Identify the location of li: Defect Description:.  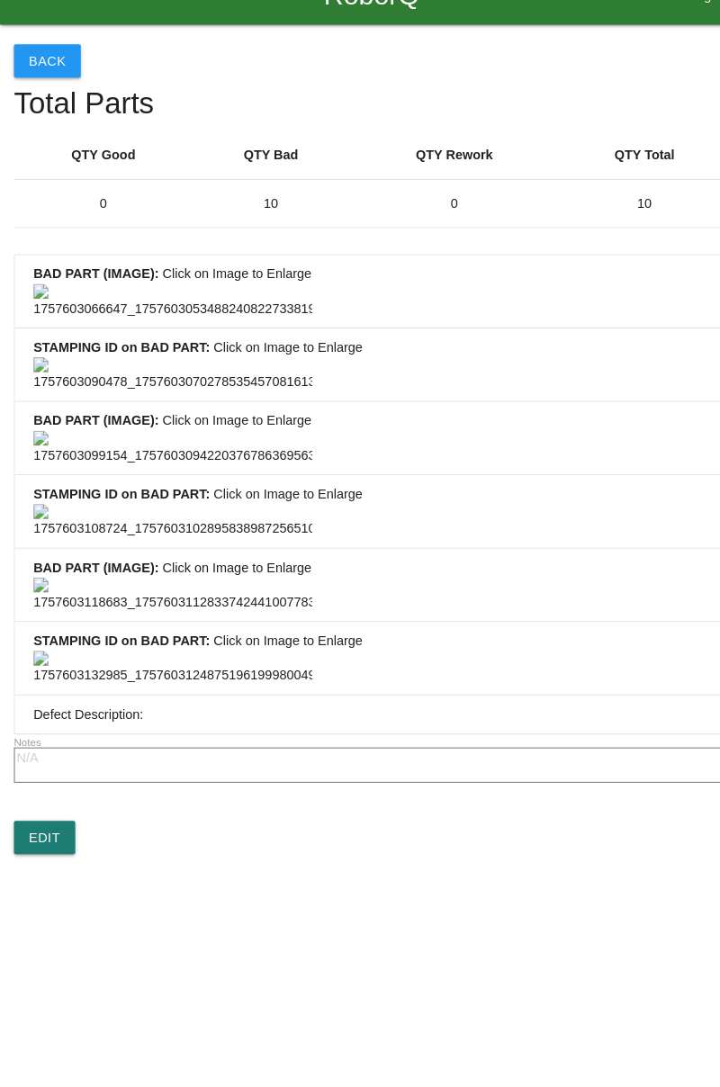
(360, 725).